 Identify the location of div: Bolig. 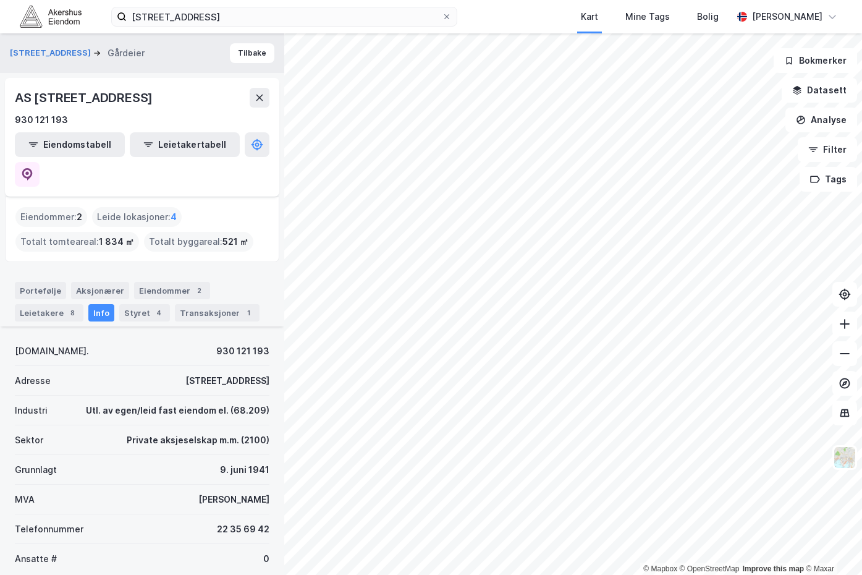
(708, 17).